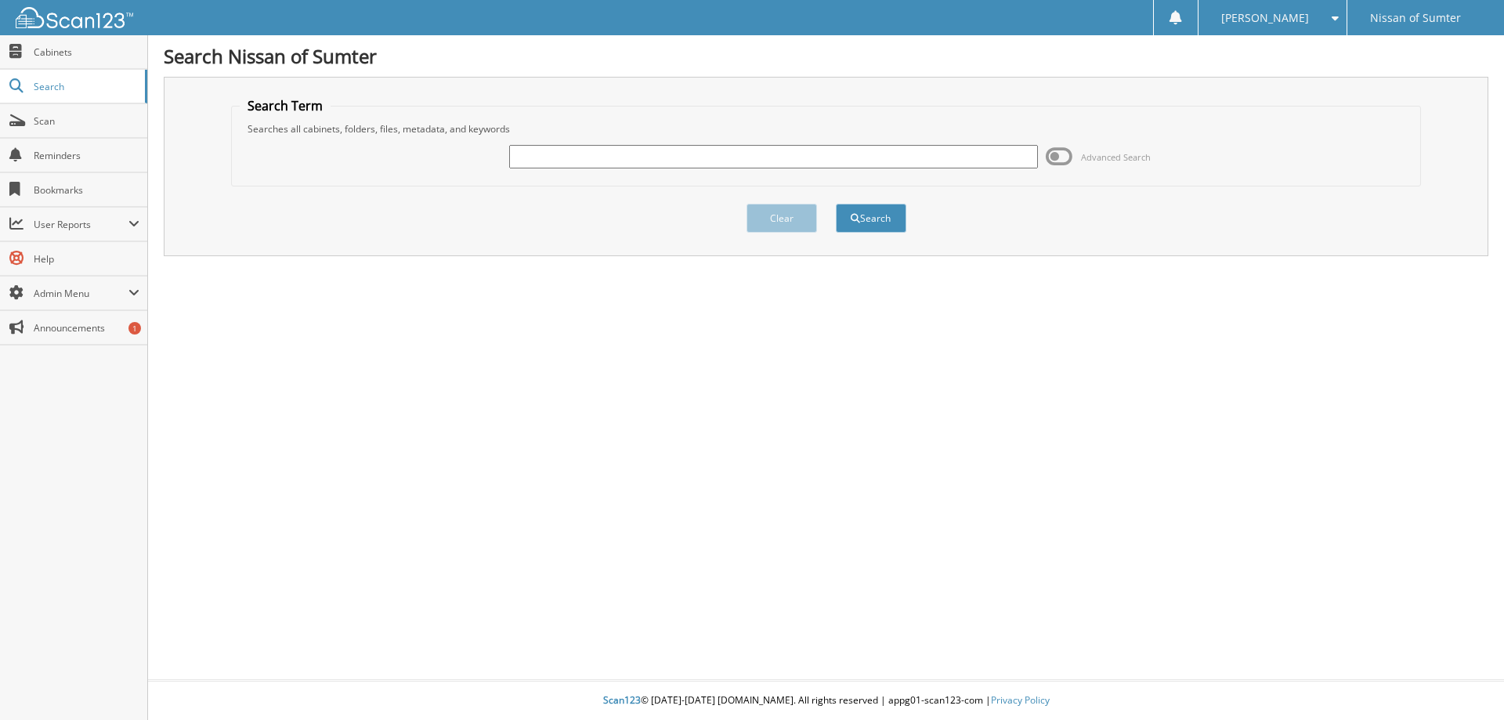 The width and height of the screenshot is (1504, 720). Describe the element at coordinates (135, 328) in the screenshot. I see `div: 1` at that location.